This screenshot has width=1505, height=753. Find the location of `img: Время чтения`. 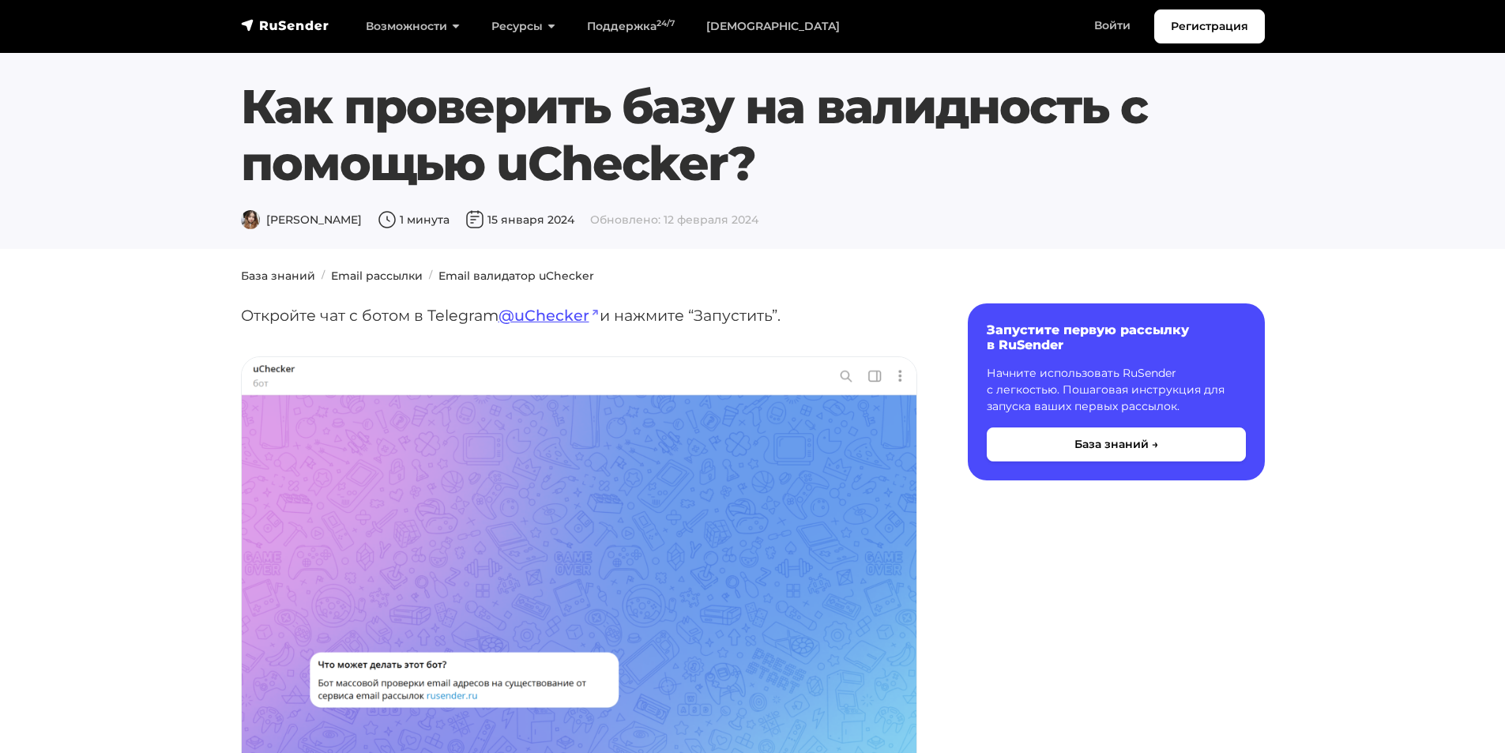

img: Время чтения is located at coordinates (387, 220).